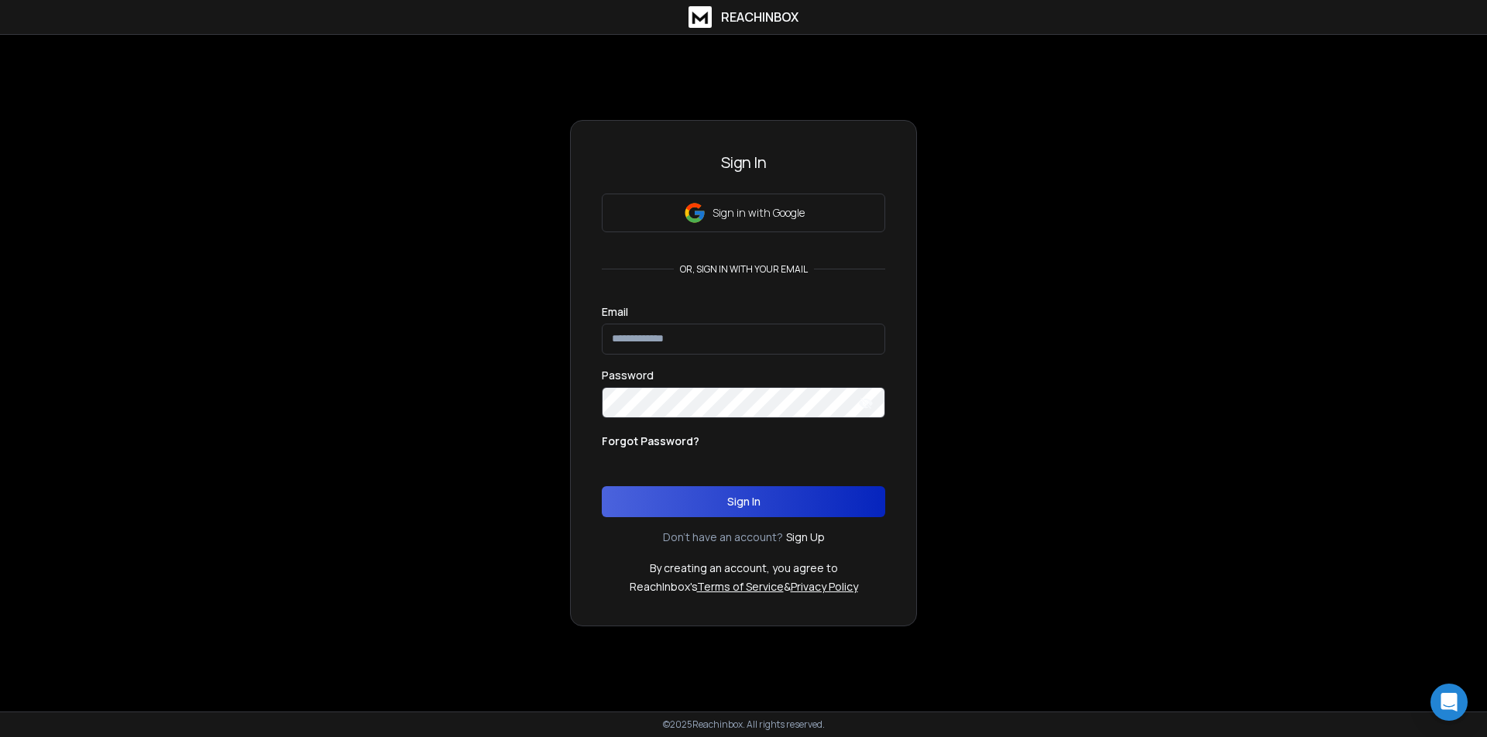  Describe the element at coordinates (824, 586) in the screenshot. I see `a: Privacy Policy` at that location.